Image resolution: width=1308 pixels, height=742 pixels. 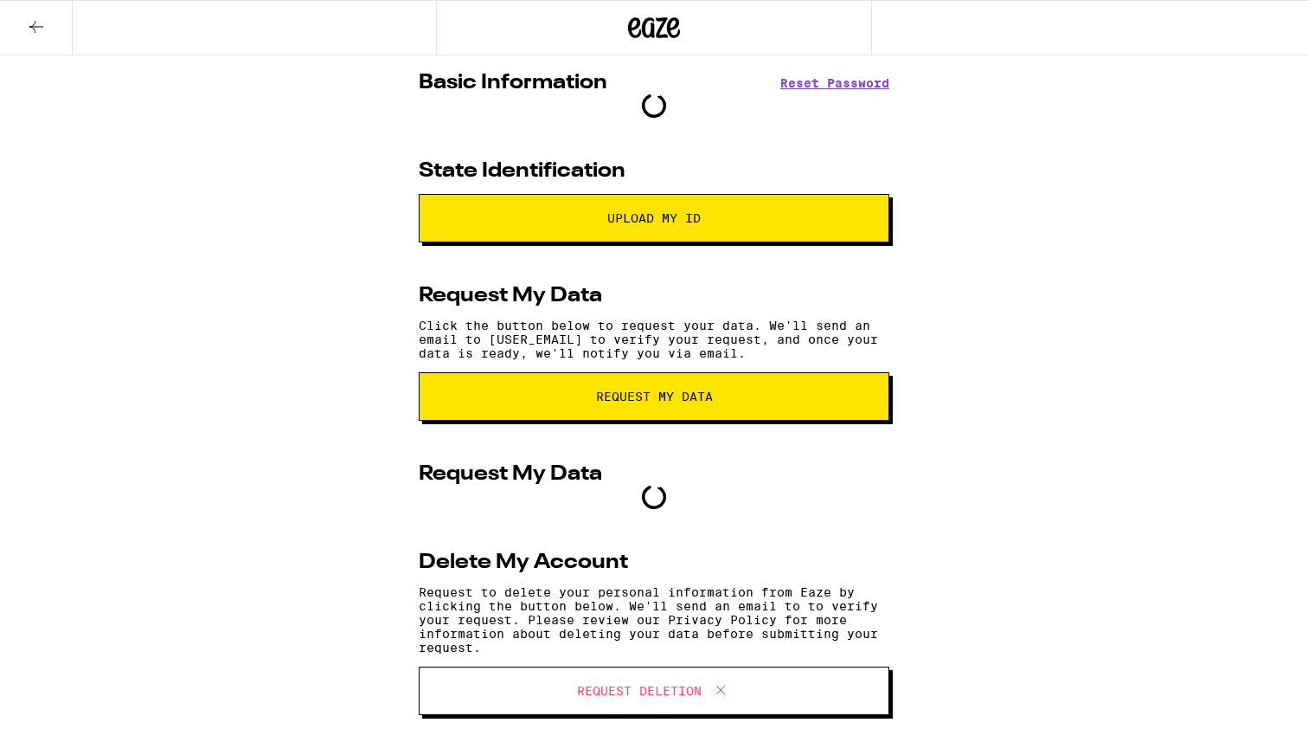 I want to click on h2: Delete My Account, so click(x=524, y=562).